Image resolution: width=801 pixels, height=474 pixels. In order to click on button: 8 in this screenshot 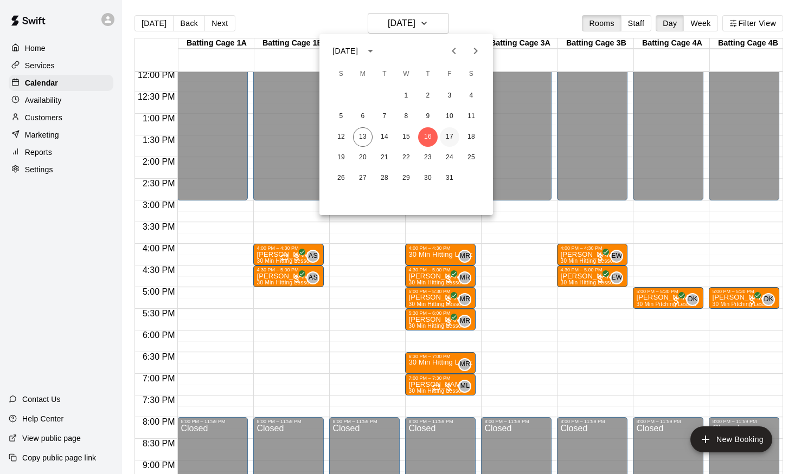, I will do `click(406, 117)`.